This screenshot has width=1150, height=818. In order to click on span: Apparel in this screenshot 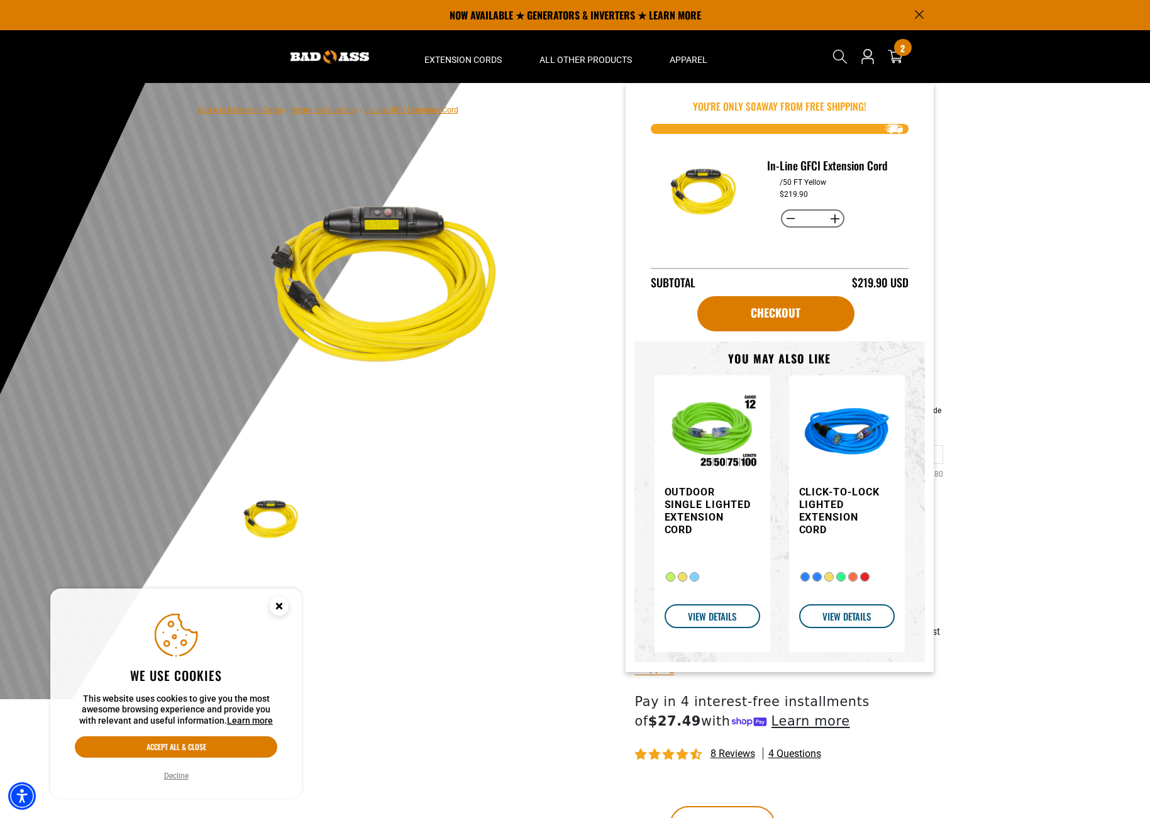, I will do `click(689, 60)`.